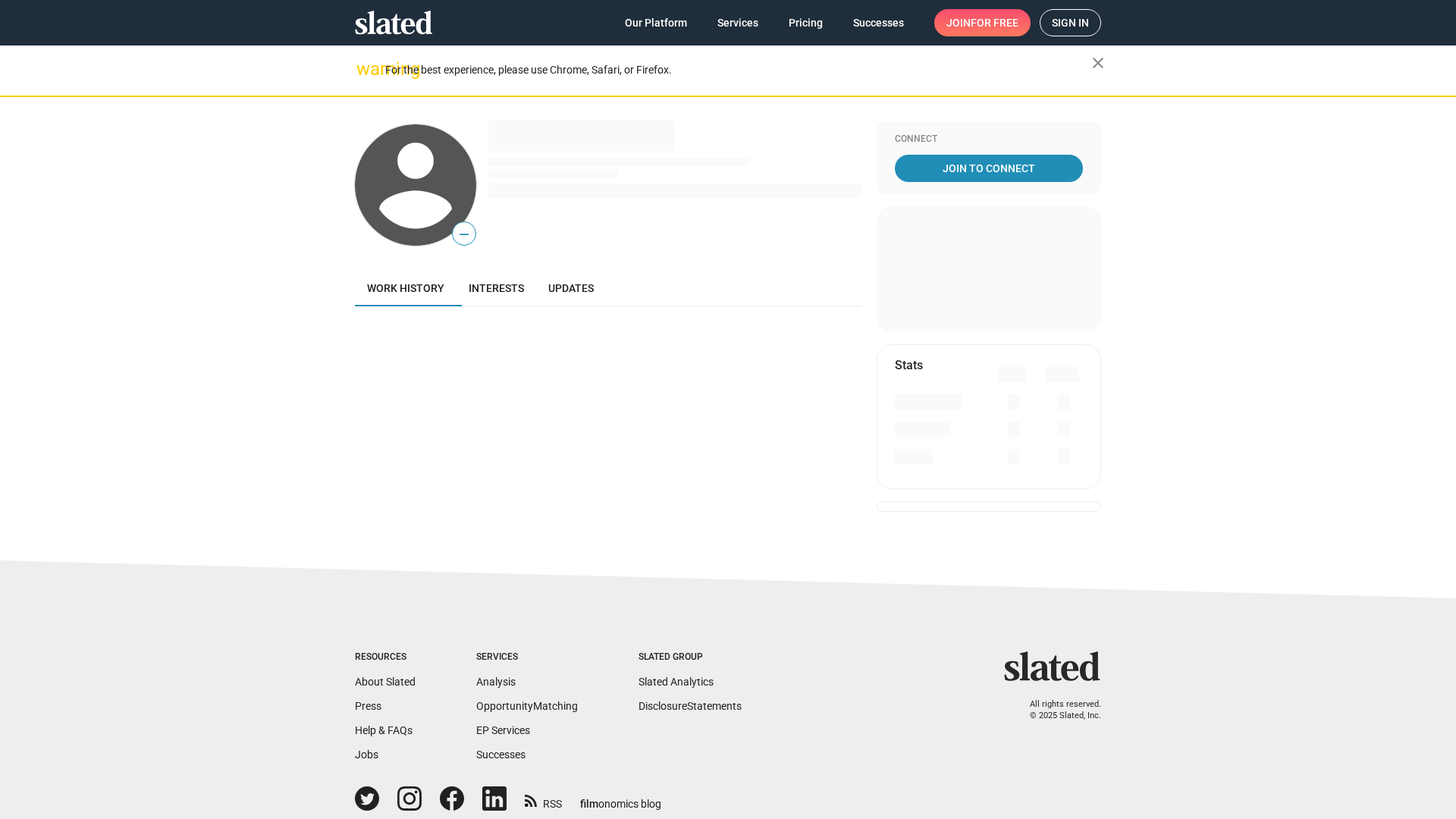 The image size is (1456, 819). I want to click on a: About Slated, so click(385, 682).